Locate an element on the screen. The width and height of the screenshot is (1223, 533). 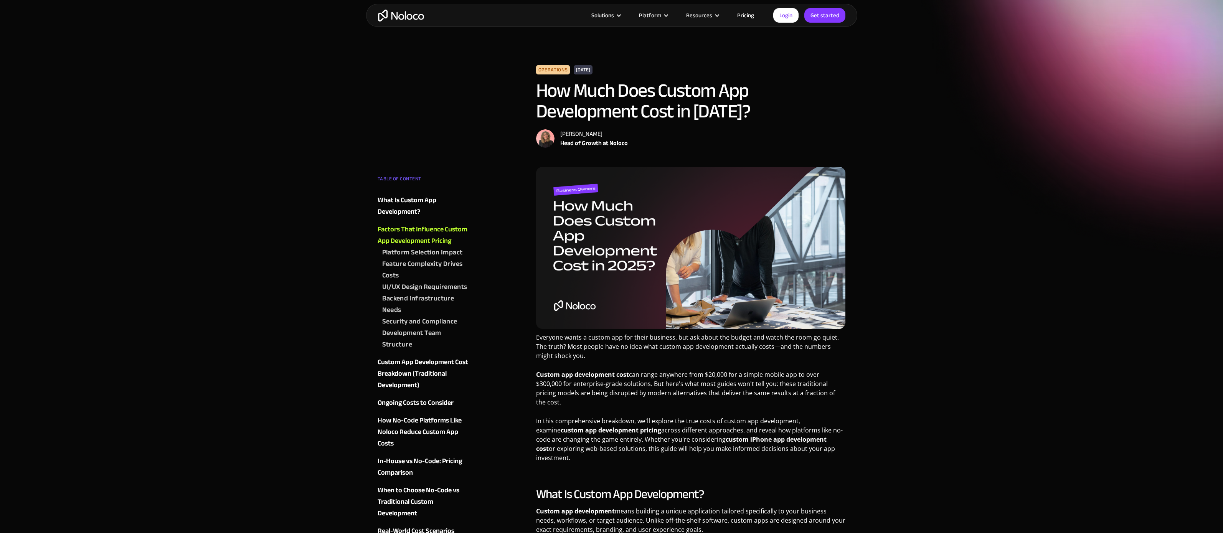
div: What Is Custom App Development? is located at coordinates (424, 206).